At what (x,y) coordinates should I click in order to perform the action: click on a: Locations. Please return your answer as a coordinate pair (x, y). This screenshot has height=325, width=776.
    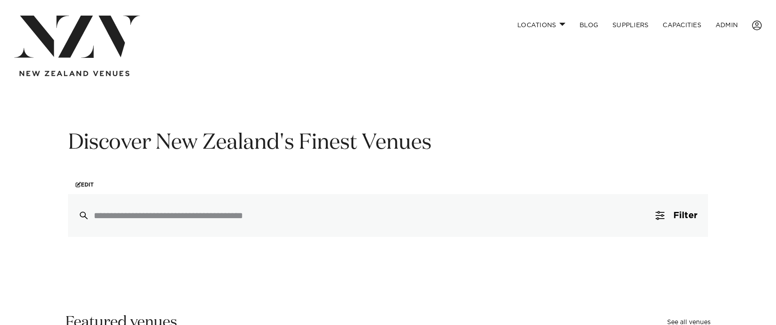
    Looking at the image, I should click on (541, 25).